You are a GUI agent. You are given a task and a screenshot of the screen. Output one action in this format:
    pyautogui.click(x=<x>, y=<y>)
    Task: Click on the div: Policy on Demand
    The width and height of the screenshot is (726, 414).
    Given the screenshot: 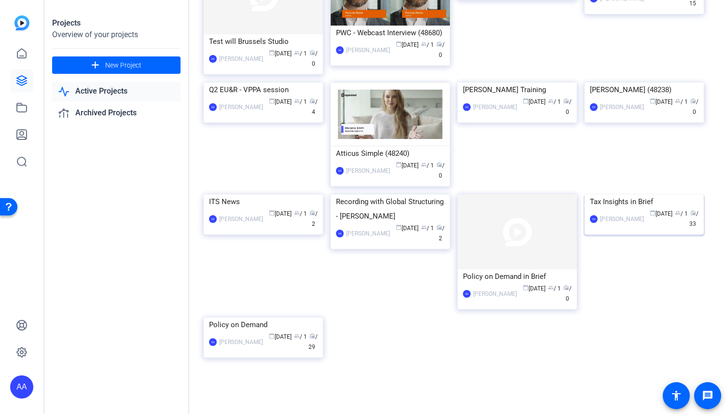 What is the action you would take?
    pyautogui.click(x=263, y=325)
    